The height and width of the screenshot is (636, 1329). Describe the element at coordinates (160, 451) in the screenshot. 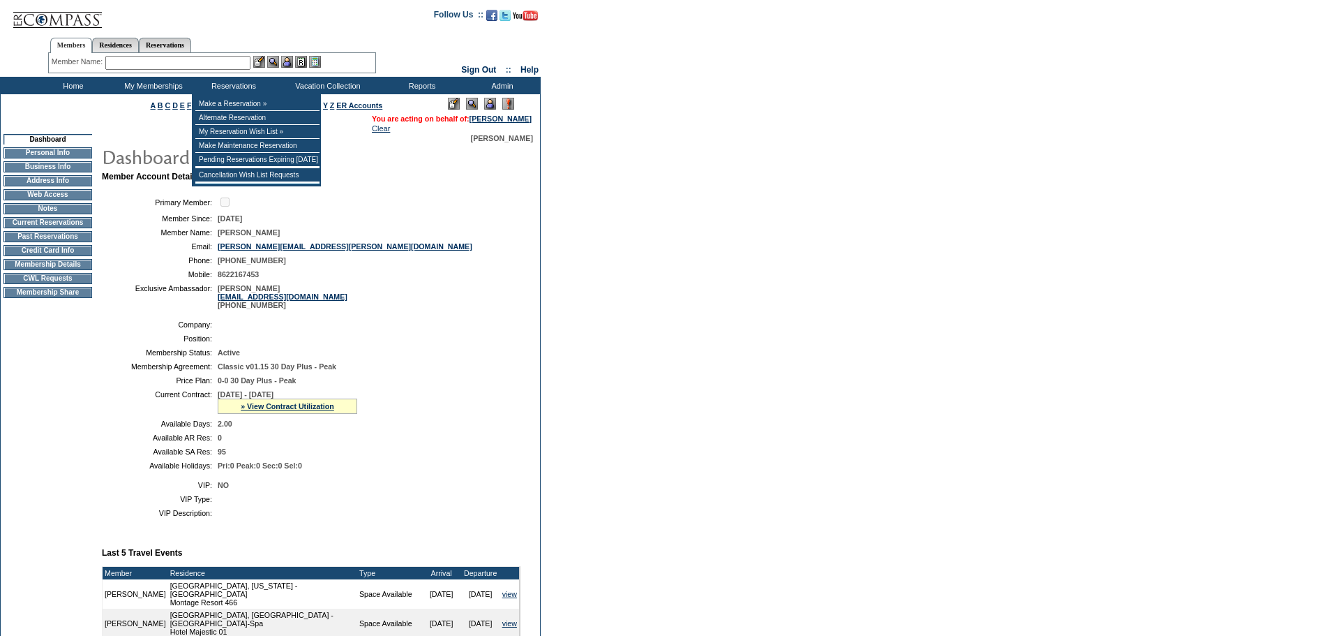

I see `td: Available SA Res:` at that location.